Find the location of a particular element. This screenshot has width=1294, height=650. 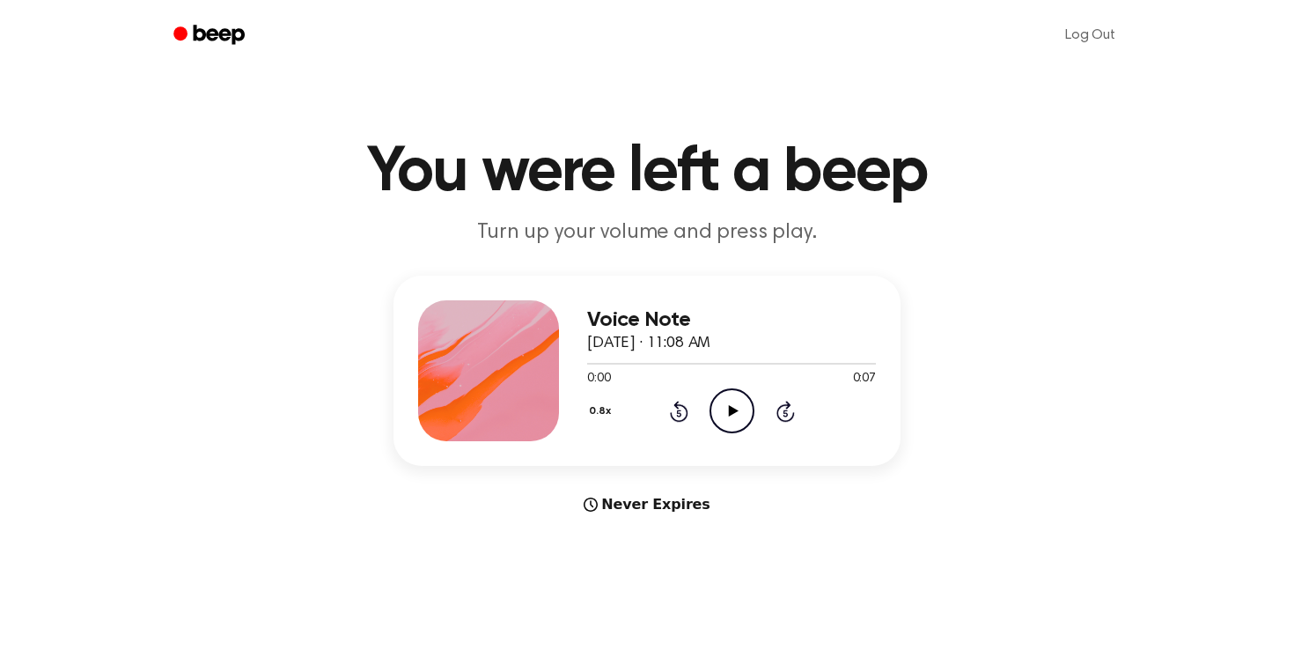

h1: You were left a beep is located at coordinates (647, 173).